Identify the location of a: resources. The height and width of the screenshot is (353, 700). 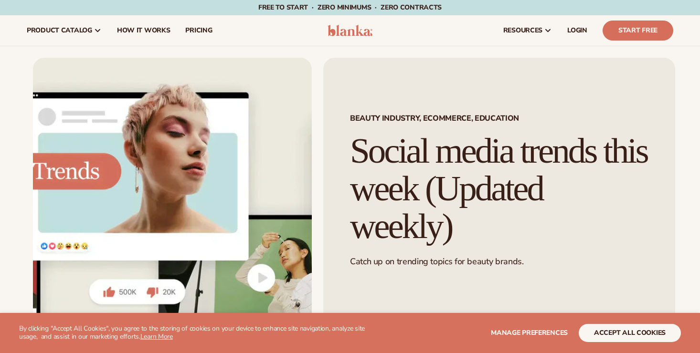
(527, 31).